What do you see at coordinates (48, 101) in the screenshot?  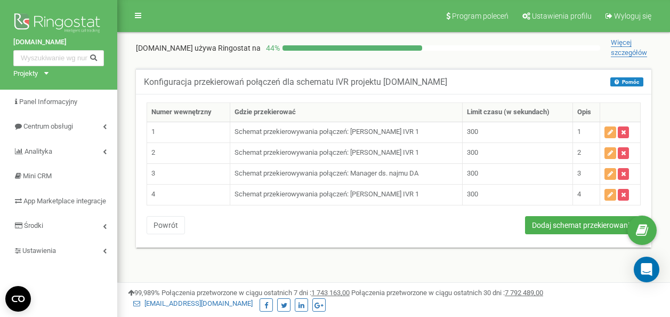 I see `span: Panel Informacyjny` at bounding box center [48, 101].